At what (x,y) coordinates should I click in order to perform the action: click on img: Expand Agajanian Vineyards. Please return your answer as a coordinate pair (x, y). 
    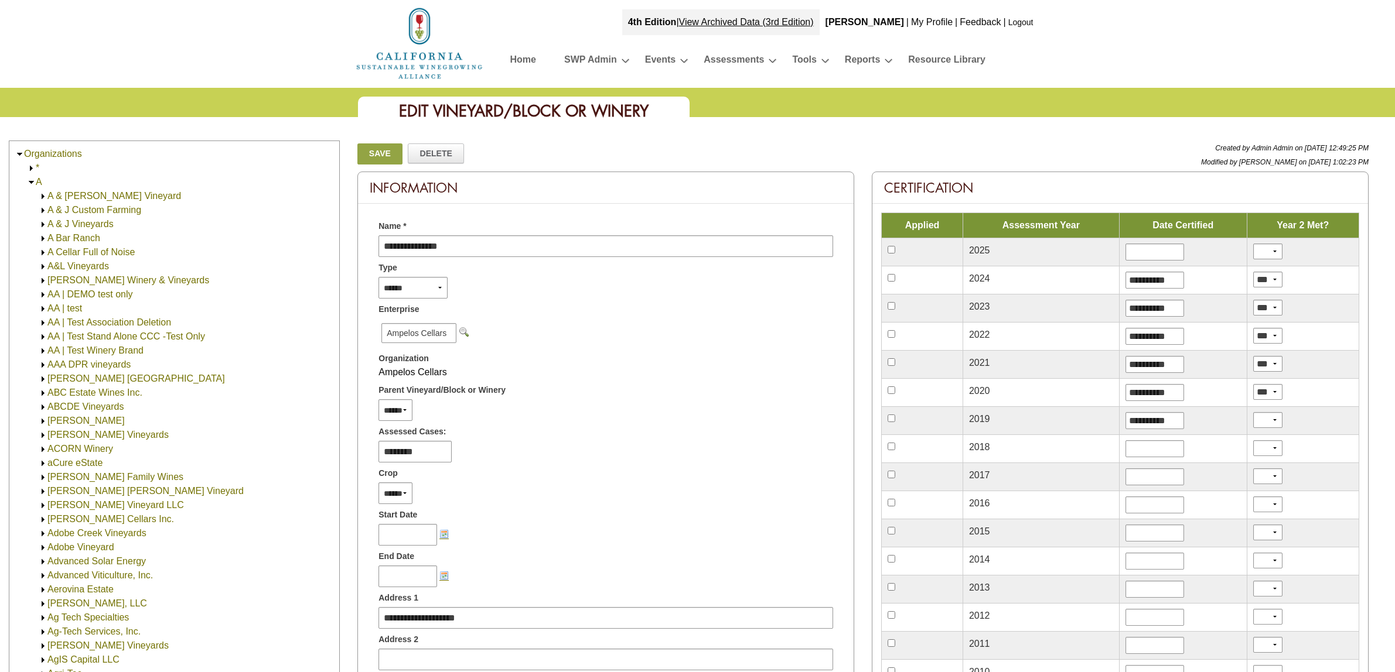
    Looking at the image, I should click on (43, 646).